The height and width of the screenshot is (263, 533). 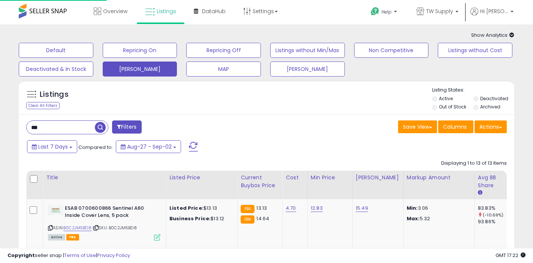 I want to click on div: Cost, so click(x=295, y=177).